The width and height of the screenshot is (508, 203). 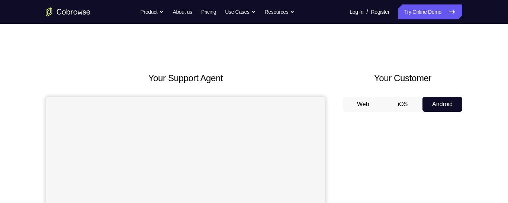 What do you see at coordinates (280, 12) in the screenshot?
I see `button: Resources` at bounding box center [280, 12].